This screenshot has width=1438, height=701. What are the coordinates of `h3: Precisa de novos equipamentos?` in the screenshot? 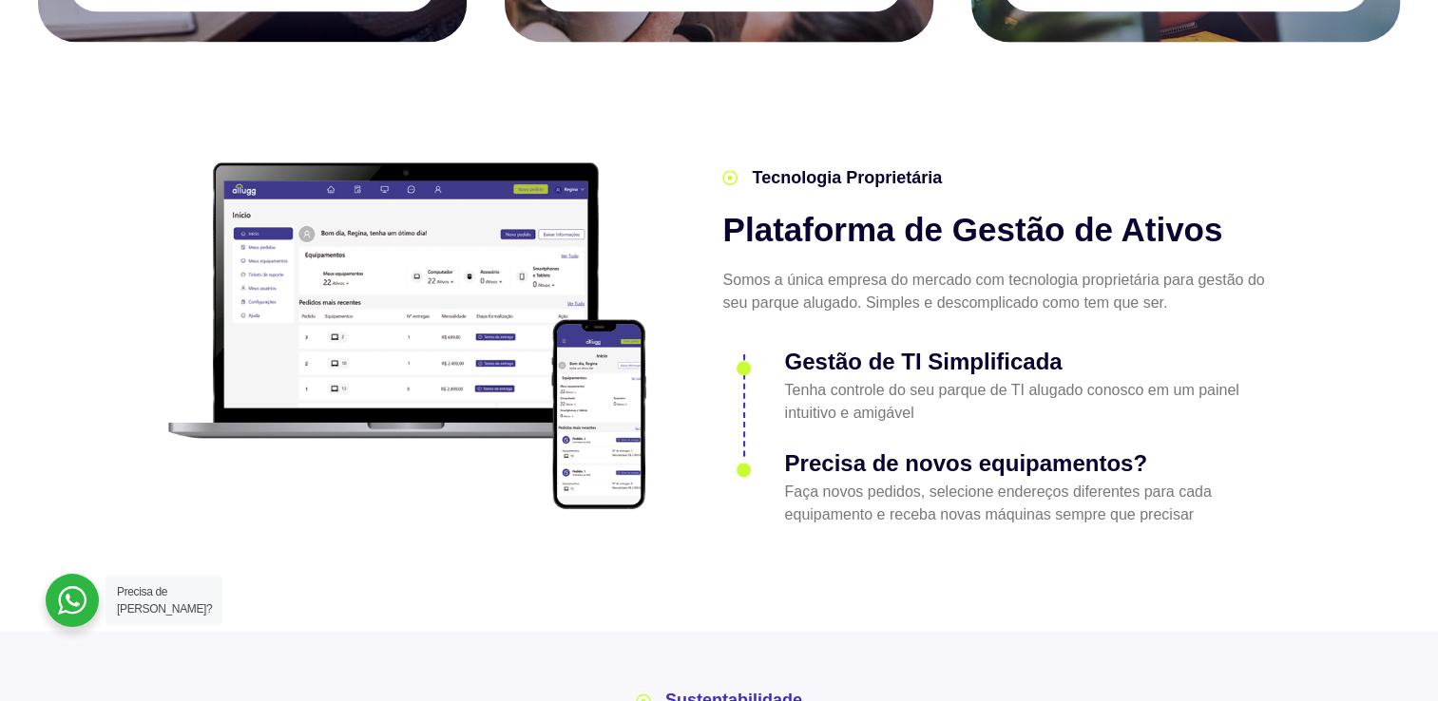 It's located at (1027, 464).